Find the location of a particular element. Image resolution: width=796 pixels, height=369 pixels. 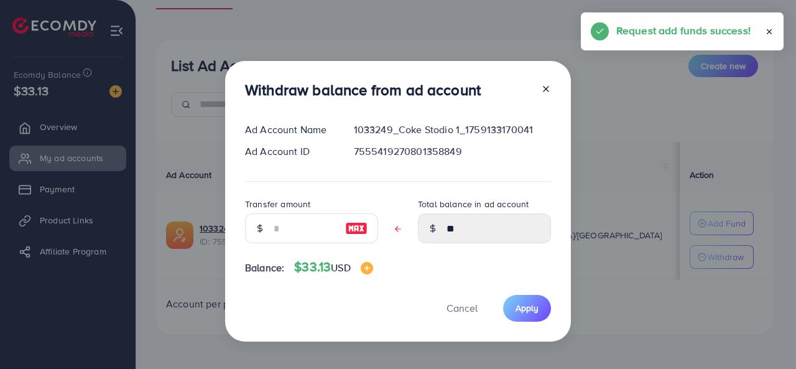

button: Cancel is located at coordinates (462, 308).